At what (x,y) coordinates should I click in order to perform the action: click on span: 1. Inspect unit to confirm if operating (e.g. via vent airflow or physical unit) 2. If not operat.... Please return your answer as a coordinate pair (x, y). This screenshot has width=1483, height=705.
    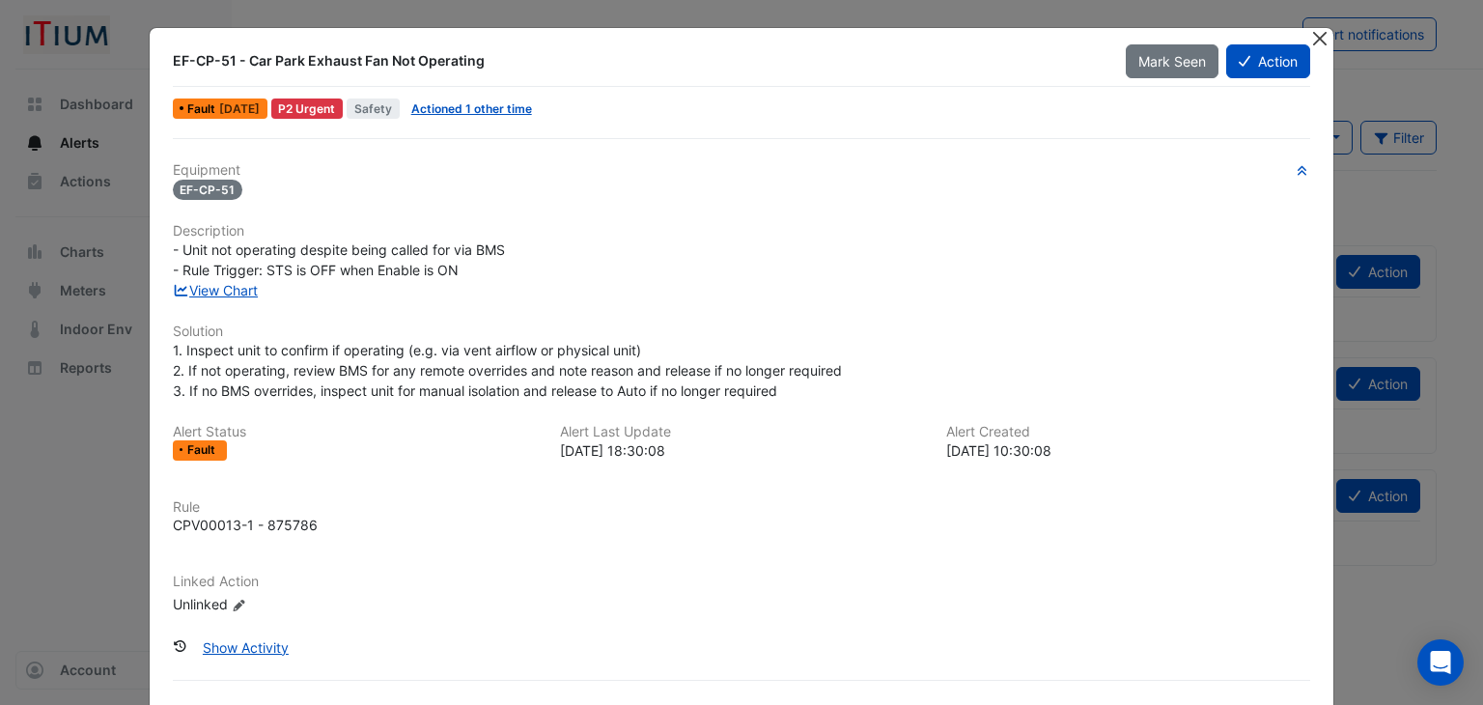
    Looking at the image, I should click on (507, 370).